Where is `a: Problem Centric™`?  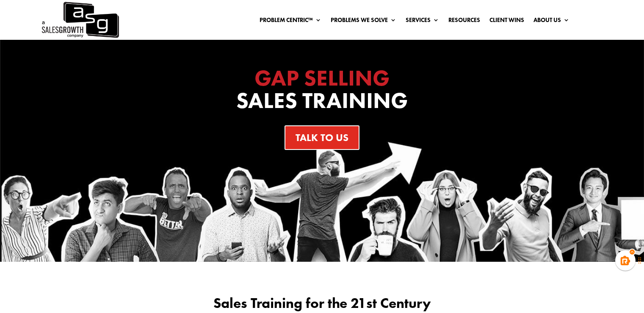
a: Problem Centric™ is located at coordinates (290, 22).